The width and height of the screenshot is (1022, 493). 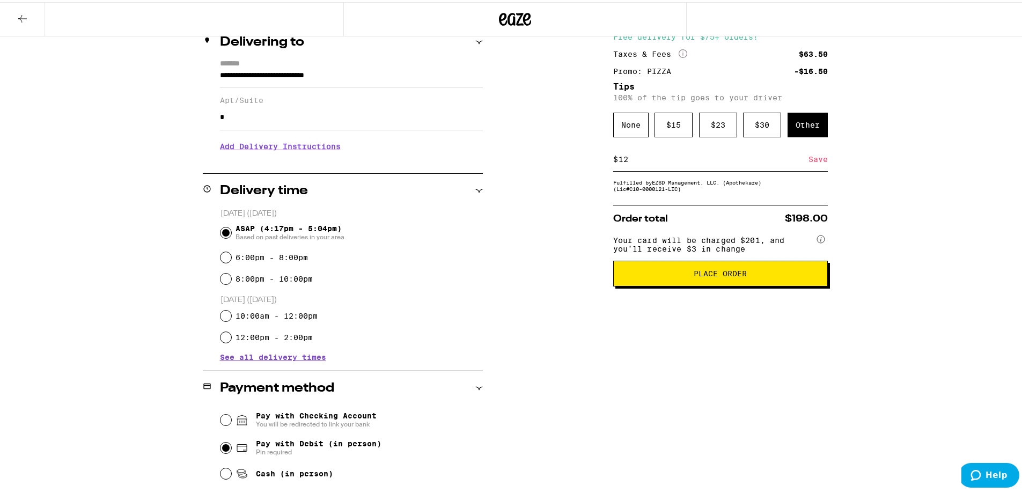 What do you see at coordinates (351, 144) in the screenshot?
I see `h3: Add Delivery Instructions` at bounding box center [351, 144].